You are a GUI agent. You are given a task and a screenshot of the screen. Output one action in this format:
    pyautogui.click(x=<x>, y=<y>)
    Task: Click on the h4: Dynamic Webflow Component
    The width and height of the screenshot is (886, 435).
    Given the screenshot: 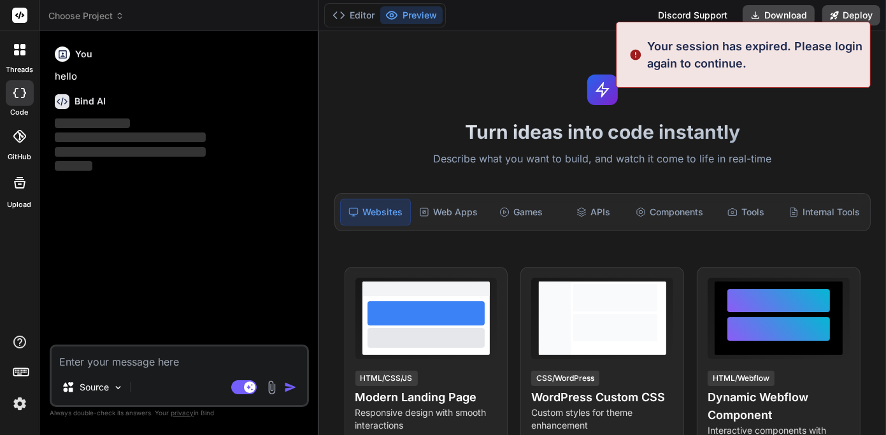 What is the action you would take?
    pyautogui.click(x=778, y=406)
    